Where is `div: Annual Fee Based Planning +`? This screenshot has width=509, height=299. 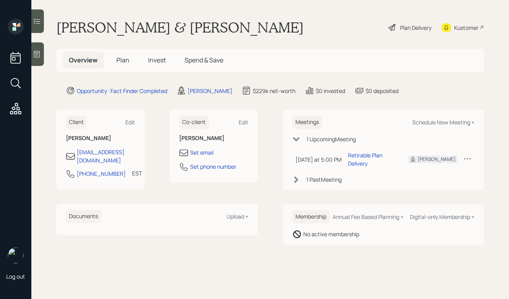 div: Annual Fee Based Planning + is located at coordinates (368, 216).